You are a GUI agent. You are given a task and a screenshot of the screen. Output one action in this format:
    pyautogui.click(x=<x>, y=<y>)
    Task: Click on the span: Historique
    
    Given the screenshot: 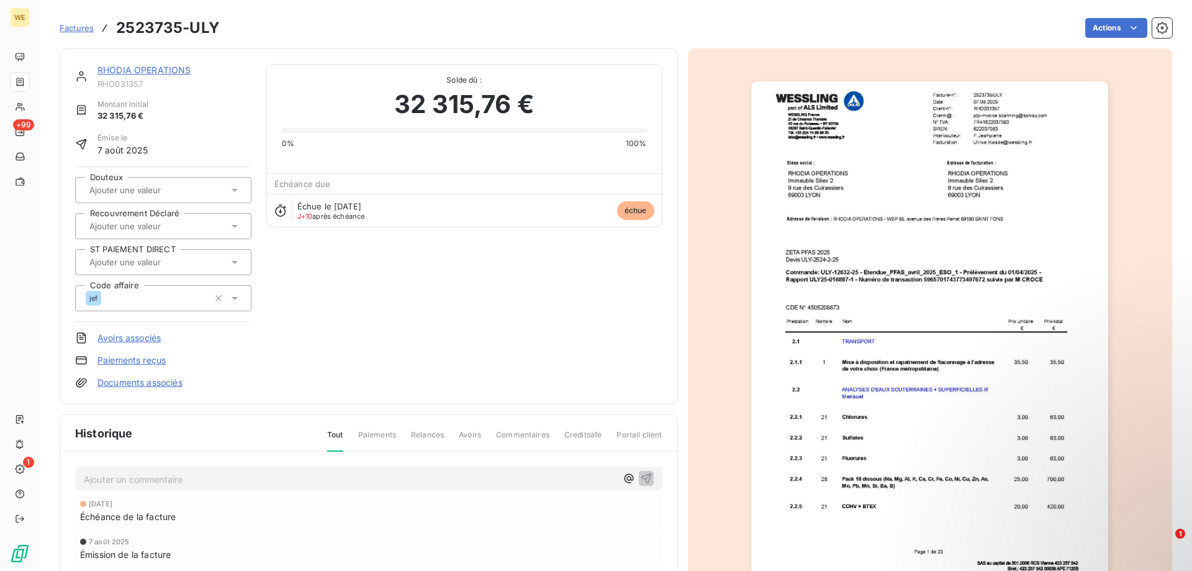 What is the action you would take?
    pyautogui.click(x=104, y=433)
    